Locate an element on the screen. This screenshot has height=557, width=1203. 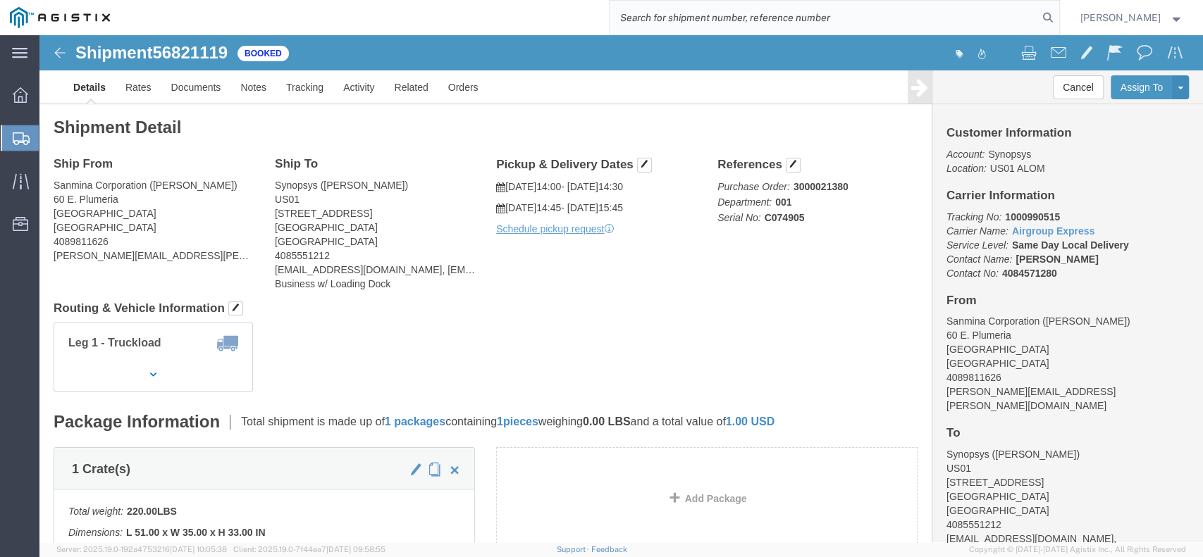
input: Search for shipment number, reference number is located at coordinates (824, 18).